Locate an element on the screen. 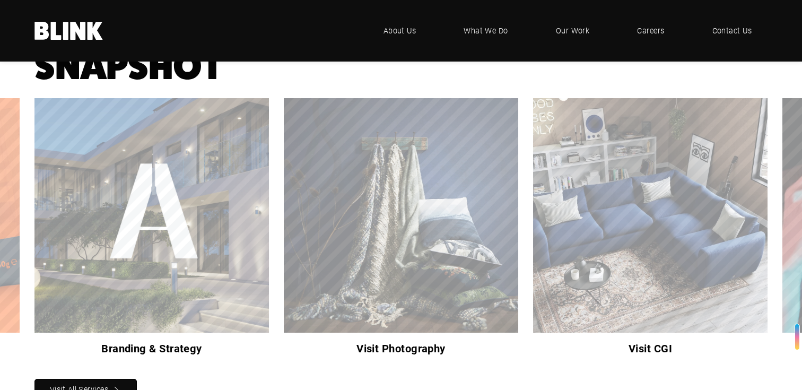 The width and height of the screenshot is (802, 390). a: Careers is located at coordinates (651, 31).